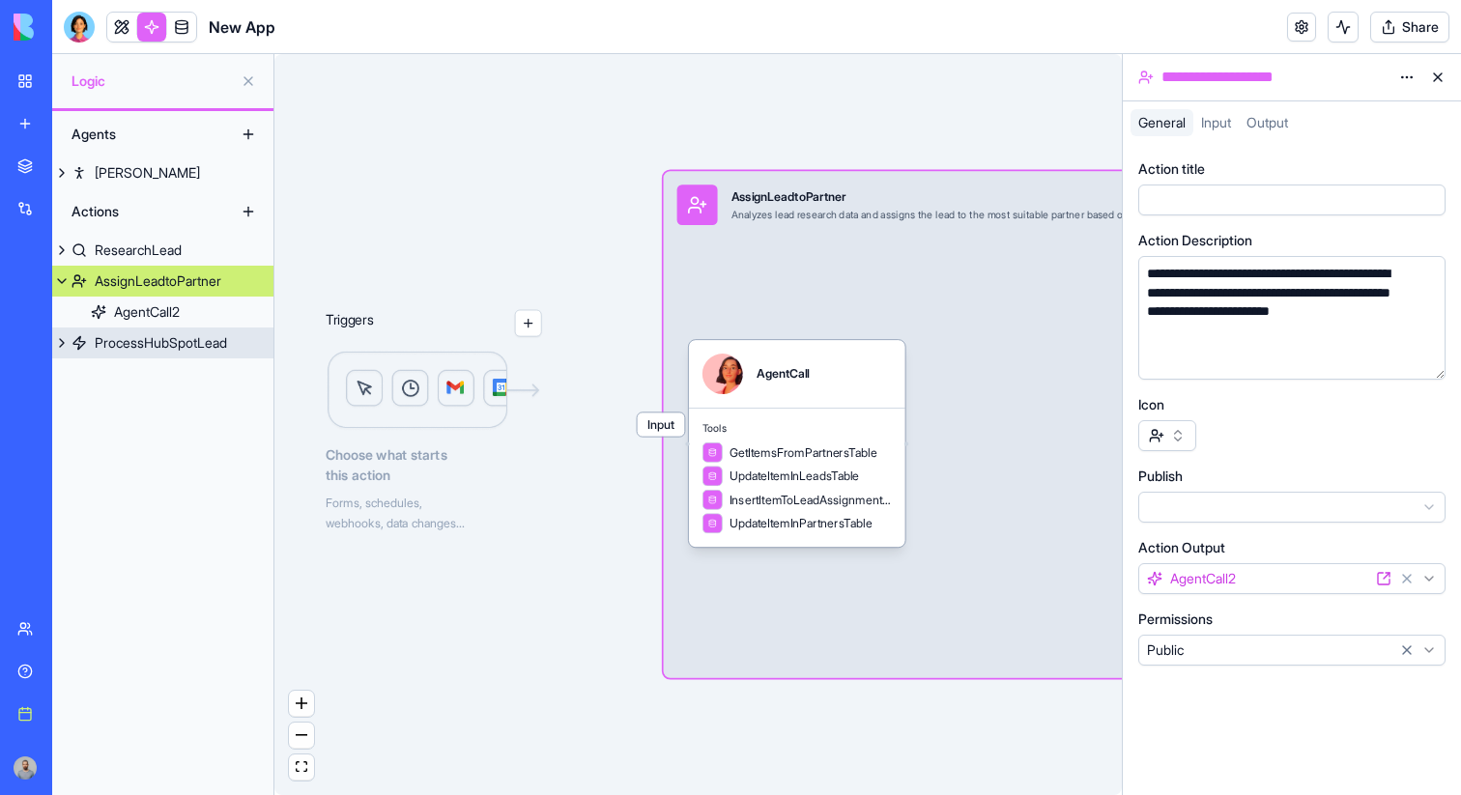  I want to click on label: Action Description, so click(1195, 241).